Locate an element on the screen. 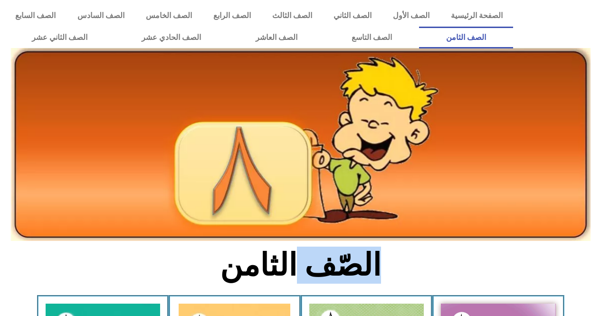 The image size is (601, 316). a: الصفحة الرئيسية is located at coordinates (477, 16).